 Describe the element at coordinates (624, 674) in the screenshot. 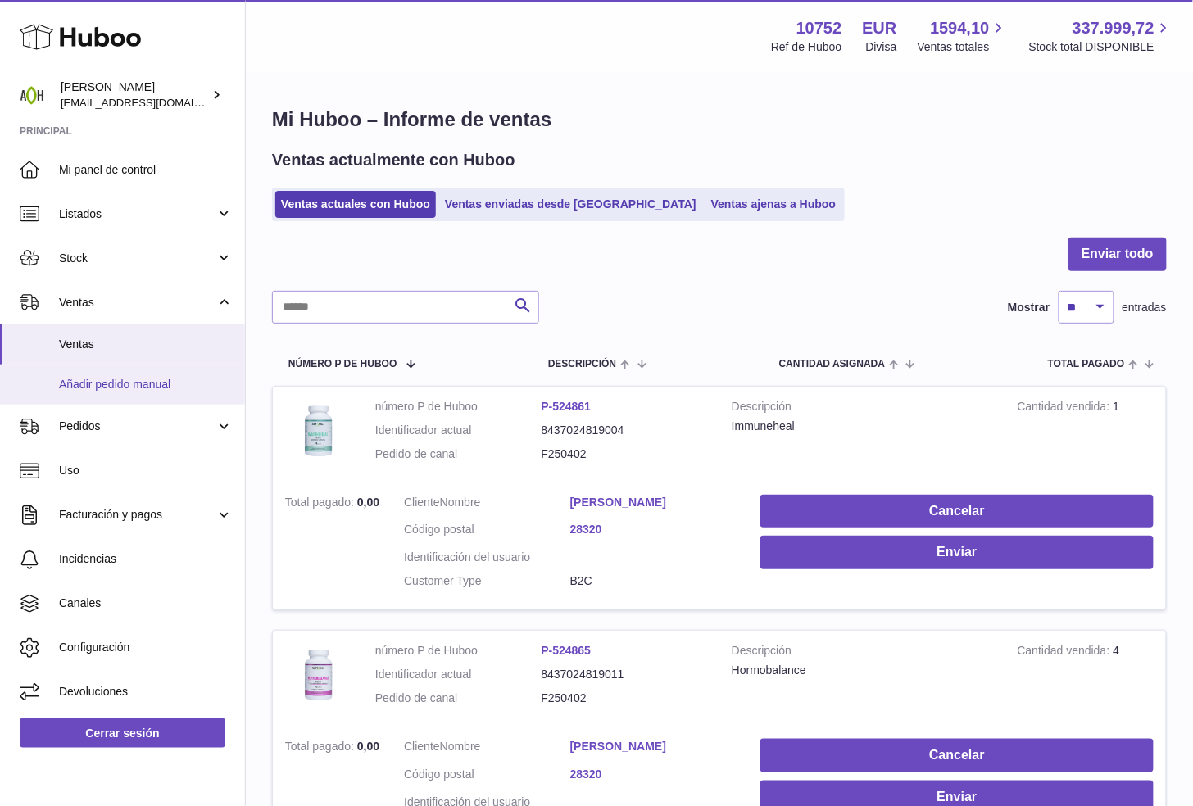

I see `dd: 8437024819011` at that location.